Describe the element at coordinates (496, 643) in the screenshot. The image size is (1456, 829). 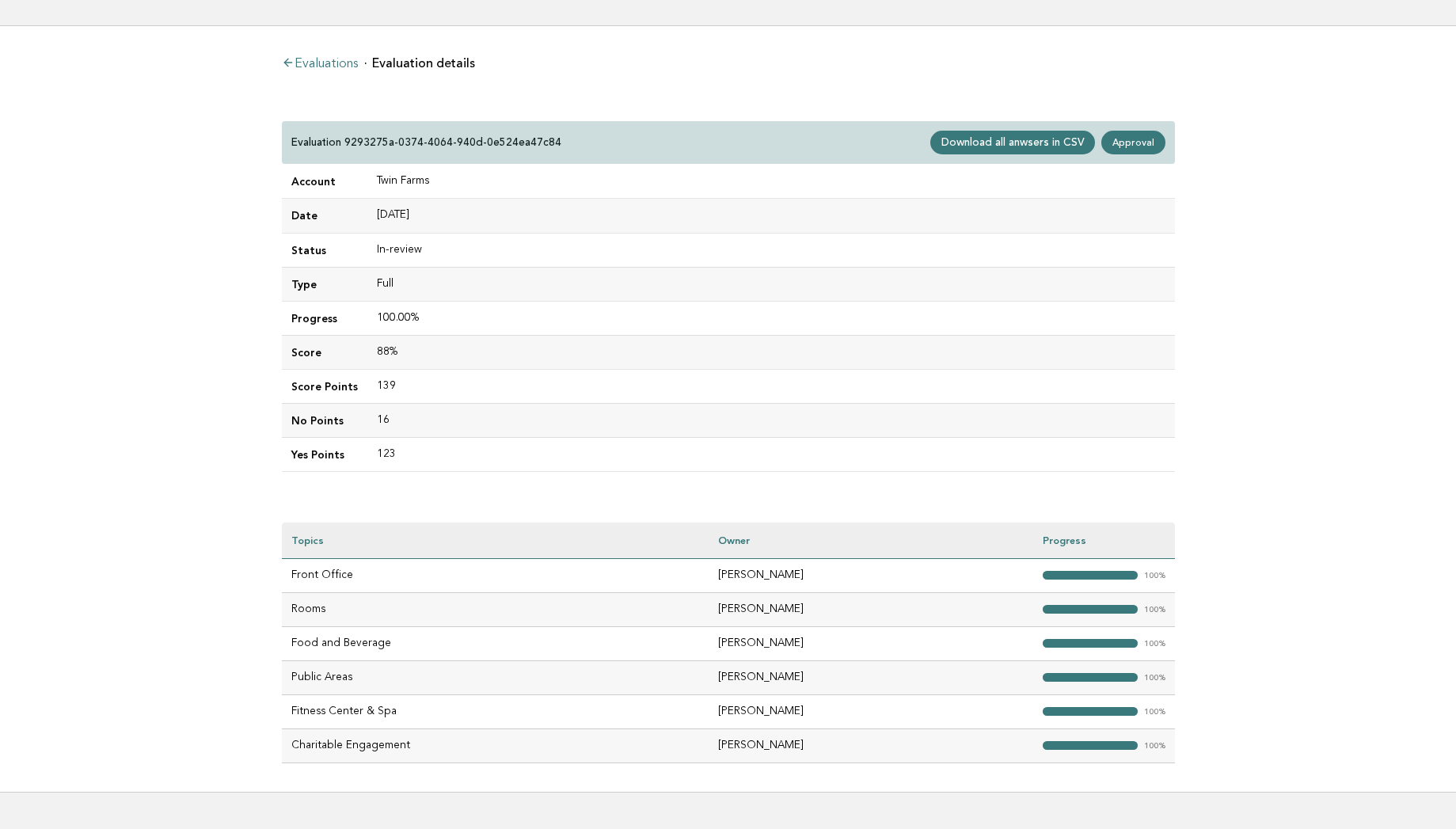
I see `td: Food and Beverage` at that location.